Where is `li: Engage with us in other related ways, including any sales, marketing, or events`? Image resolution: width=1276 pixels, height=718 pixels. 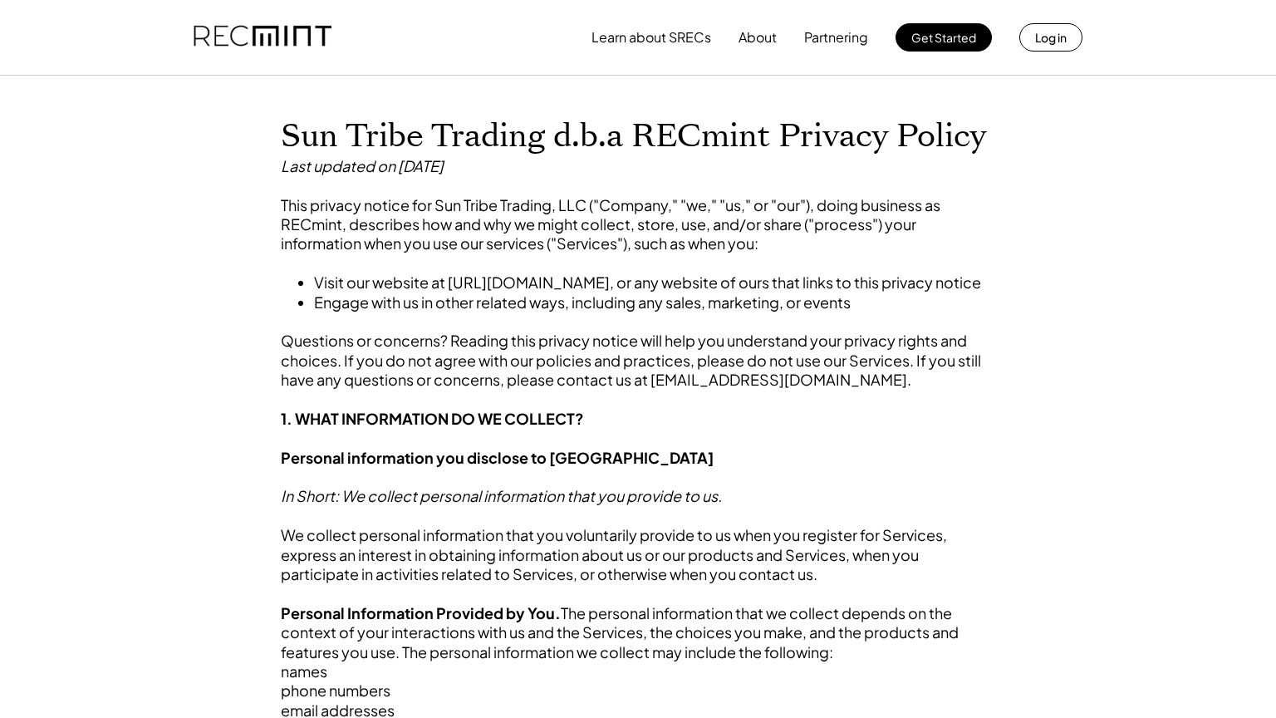 li: Engage with us in other related ways, including any sales, marketing, or events is located at coordinates (655, 302).